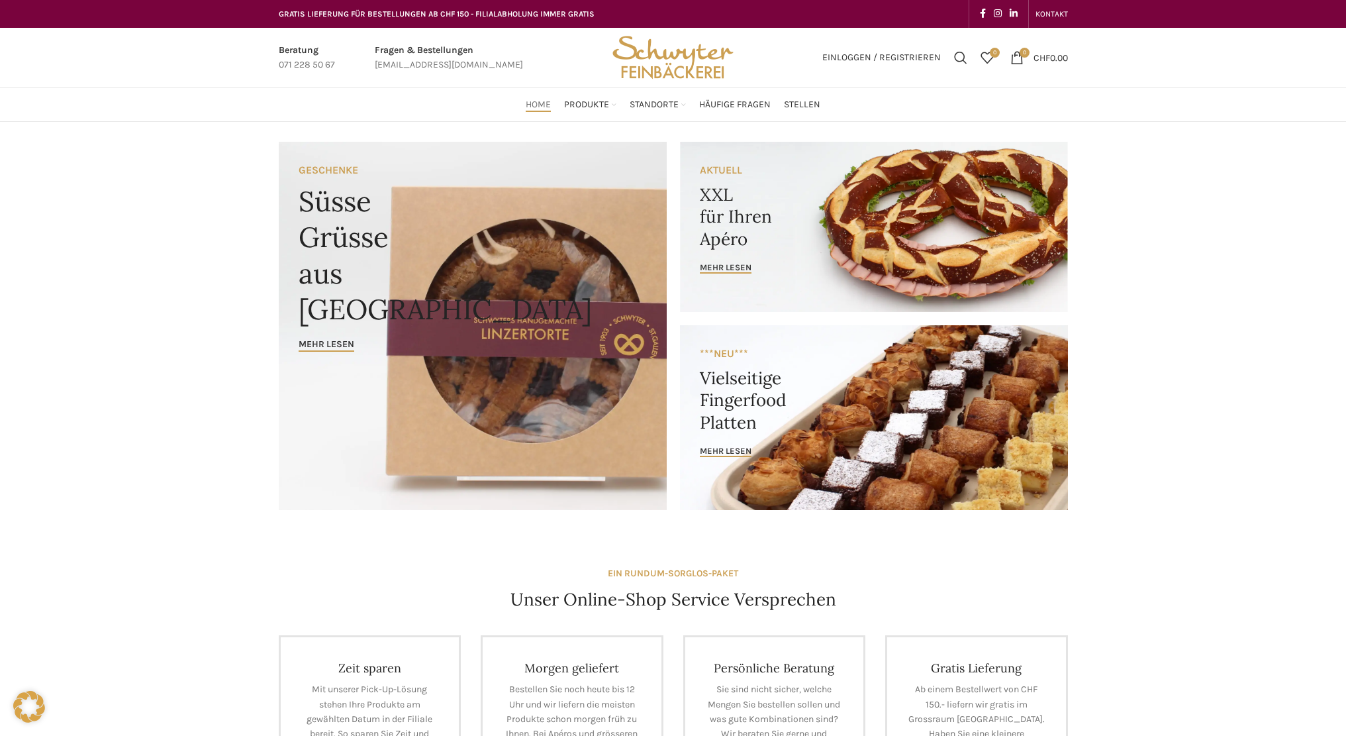 The width and height of the screenshot is (1346, 736). What do you see at coordinates (1051, 14) in the screenshot?
I see `a: KONTAKT` at bounding box center [1051, 14].